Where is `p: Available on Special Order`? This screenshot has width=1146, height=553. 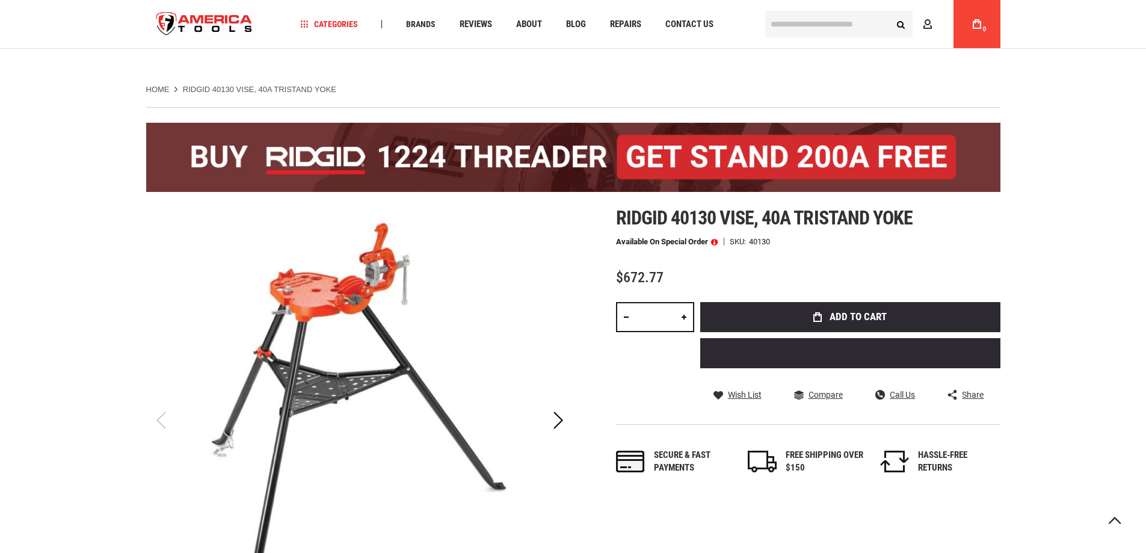
p: Available on Special Order is located at coordinates (667, 242).